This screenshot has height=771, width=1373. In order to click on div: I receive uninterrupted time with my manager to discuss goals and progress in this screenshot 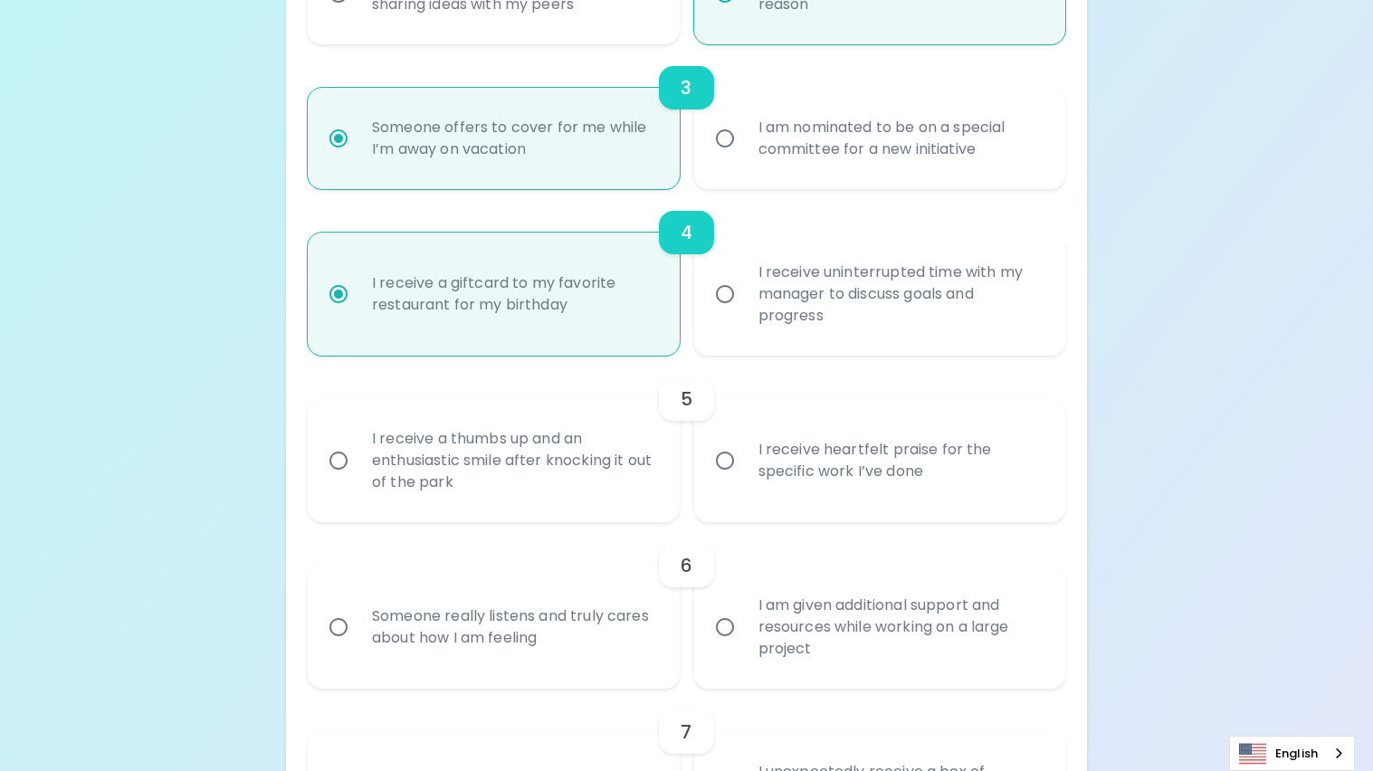, I will do `click(900, 294)`.